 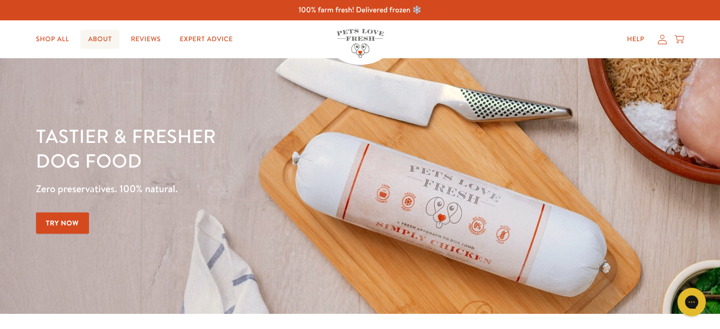 What do you see at coordinates (62, 223) in the screenshot?
I see `a: Try Now` at bounding box center [62, 223].